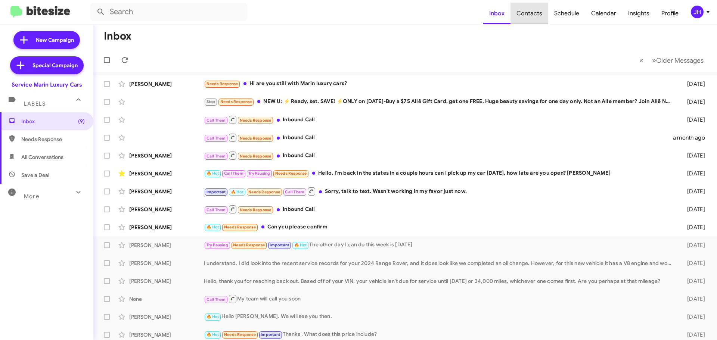  Describe the element at coordinates (440, 335) in the screenshot. I see `div: Thanks . What does this price include?` at that location.